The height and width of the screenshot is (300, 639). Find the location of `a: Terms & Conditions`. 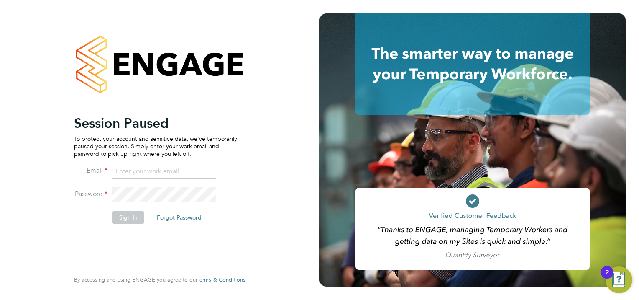

a: Terms & Conditions is located at coordinates (221, 280).